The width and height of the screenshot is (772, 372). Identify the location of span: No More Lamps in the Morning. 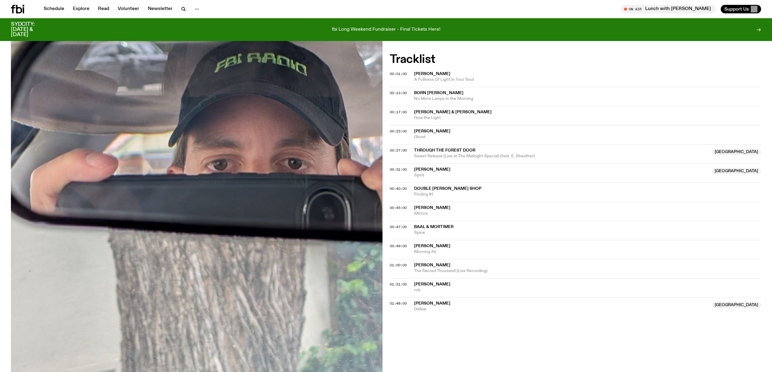
(588, 99).